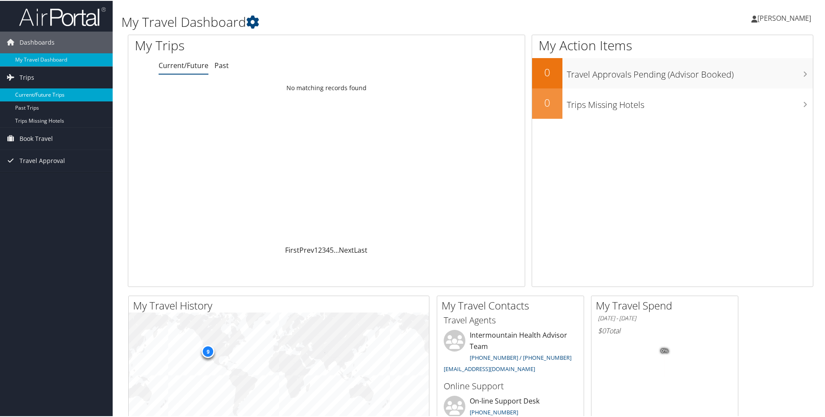  Describe the element at coordinates (320, 249) in the screenshot. I see `a: 2` at that location.